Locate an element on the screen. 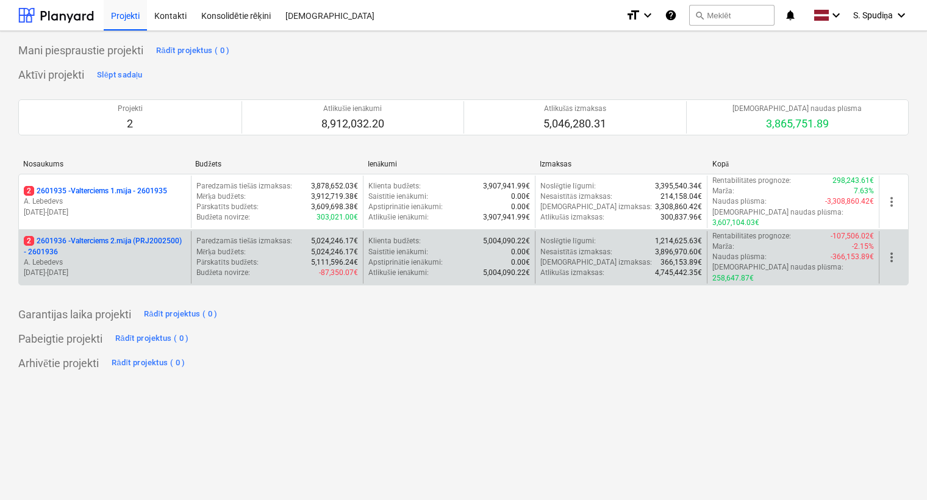 This screenshot has width=927, height=500. p: 258,647.87€ is located at coordinates (733, 278).